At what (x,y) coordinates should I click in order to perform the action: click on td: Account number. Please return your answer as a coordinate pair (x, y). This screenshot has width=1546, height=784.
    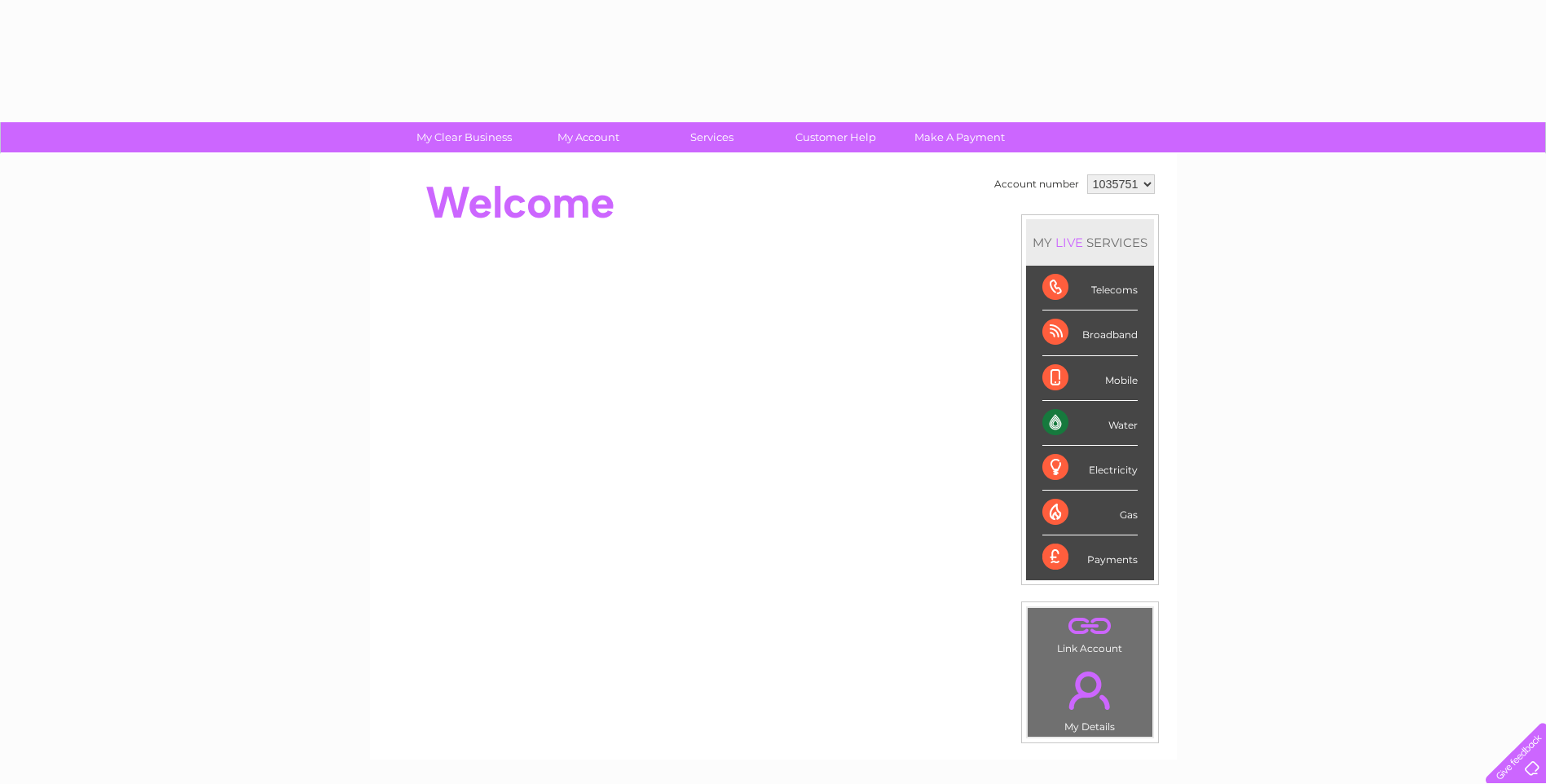
    Looking at the image, I should click on (1037, 184).